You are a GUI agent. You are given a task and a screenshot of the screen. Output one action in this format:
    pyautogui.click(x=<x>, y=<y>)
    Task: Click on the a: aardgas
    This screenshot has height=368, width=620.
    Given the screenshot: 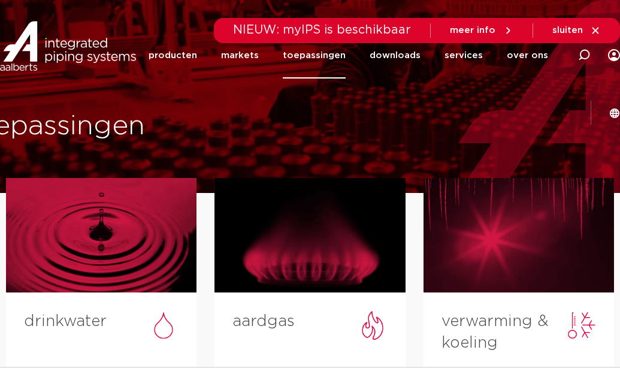 What is the action you would take?
    pyautogui.click(x=263, y=321)
    